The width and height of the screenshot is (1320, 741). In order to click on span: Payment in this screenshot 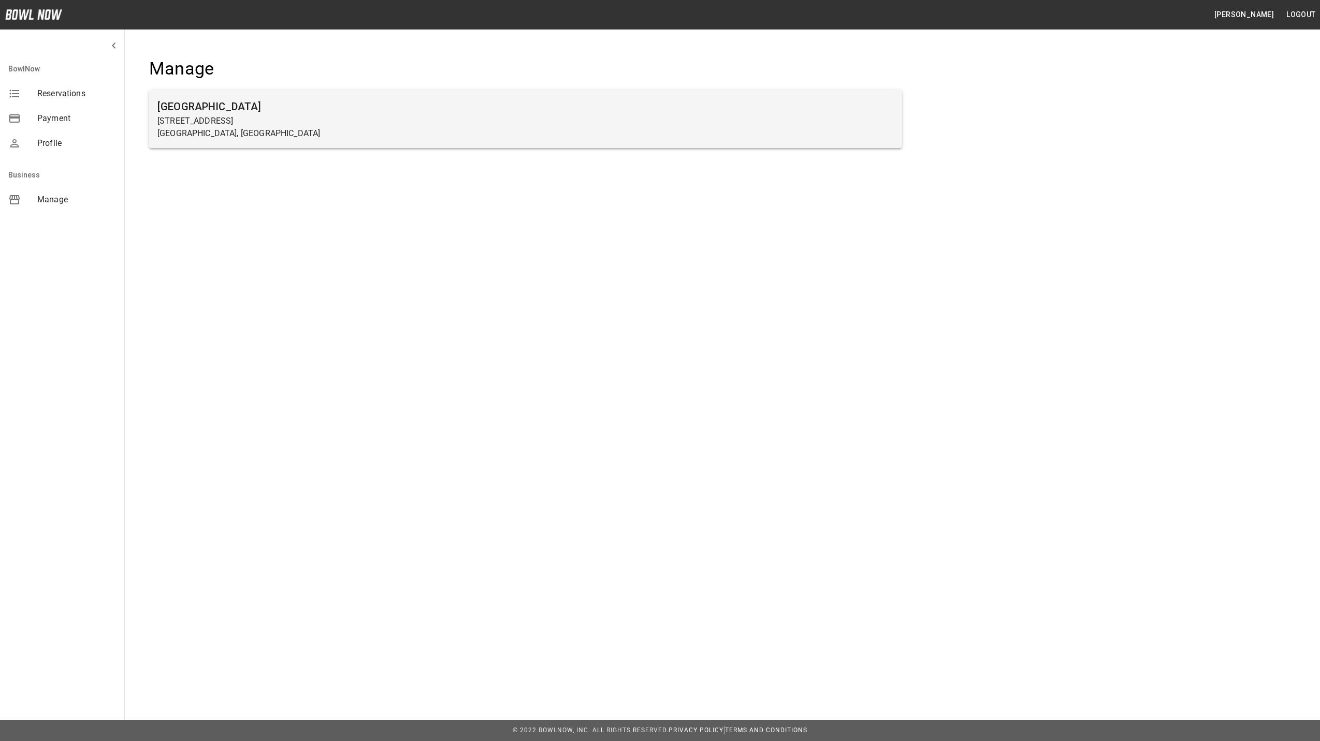, I will do `click(77, 119)`.